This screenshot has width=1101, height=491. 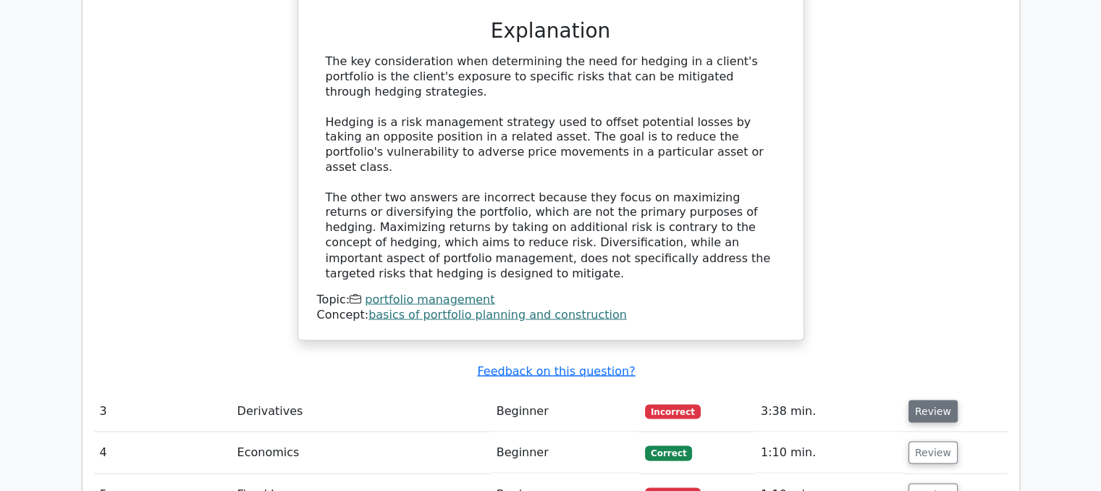 What do you see at coordinates (668, 452) in the screenshot?
I see `span: Correct` at bounding box center [668, 452].